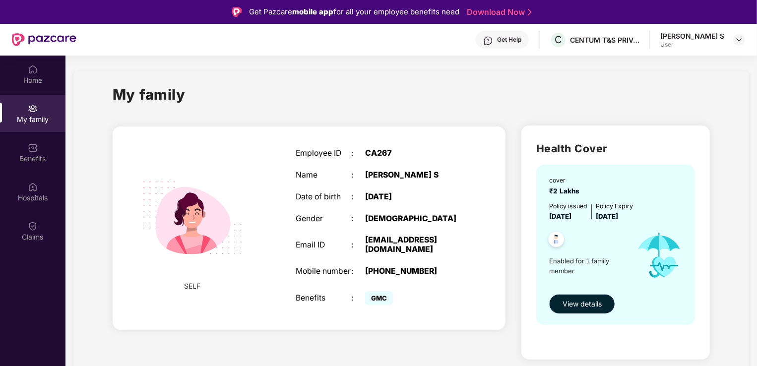 Image resolution: width=757 pixels, height=366 pixels. What do you see at coordinates (692, 45) in the screenshot?
I see `div: User` at bounding box center [692, 45].